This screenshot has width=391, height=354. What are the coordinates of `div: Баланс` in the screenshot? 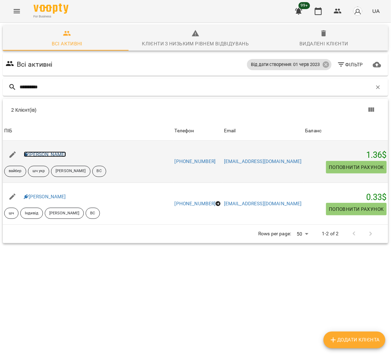 It's located at (313, 131).